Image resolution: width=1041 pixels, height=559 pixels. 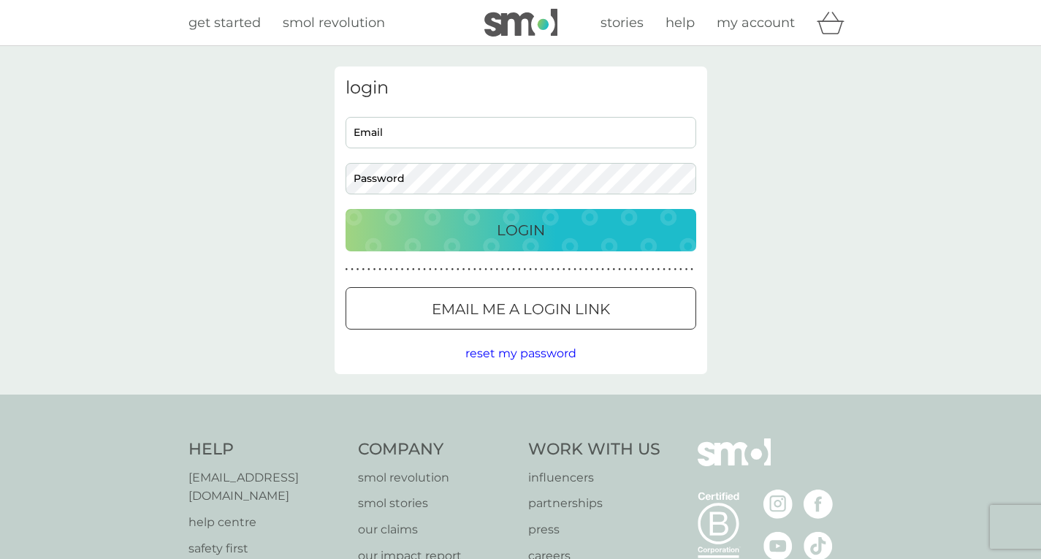 I want to click on span: my account, so click(x=756, y=23).